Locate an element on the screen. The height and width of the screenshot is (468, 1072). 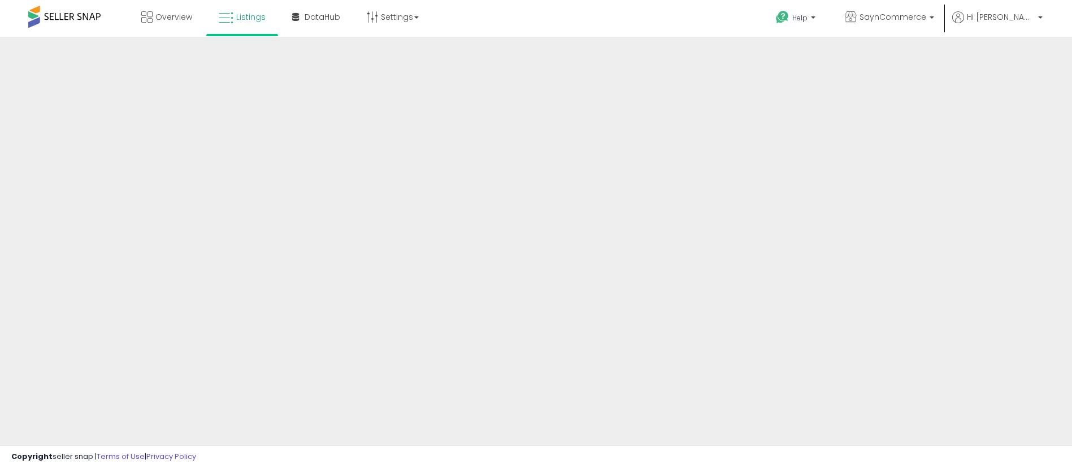
a: Terms of Use is located at coordinates (120, 456).